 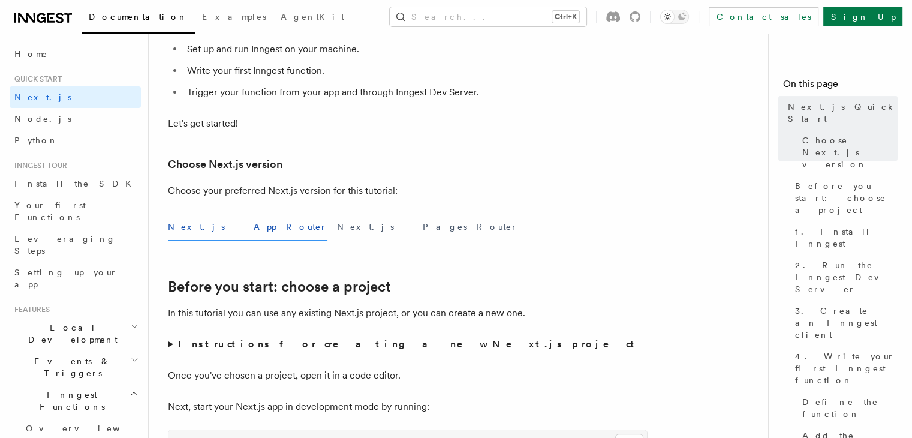 I want to click on span: Inngest tour, so click(x=38, y=166).